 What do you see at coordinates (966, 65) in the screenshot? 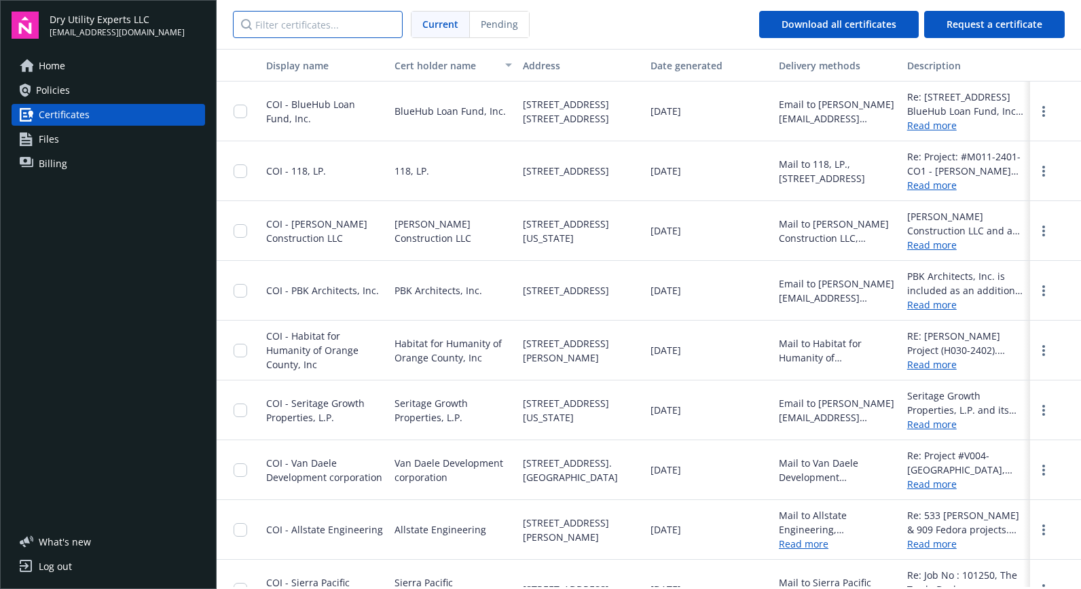
I see `button: Description` at bounding box center [966, 65].